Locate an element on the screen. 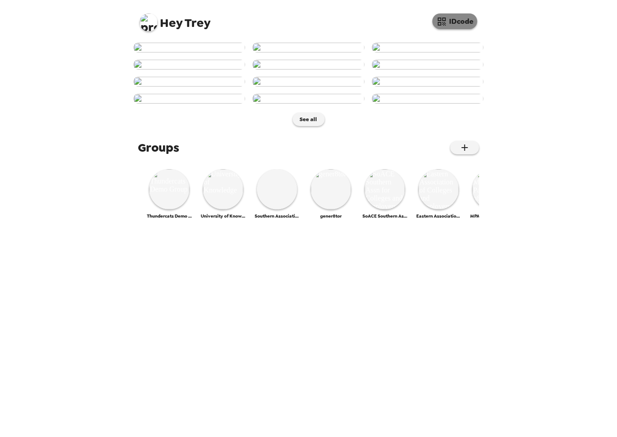  img: Thundercats Demo Group is located at coordinates (169, 189).